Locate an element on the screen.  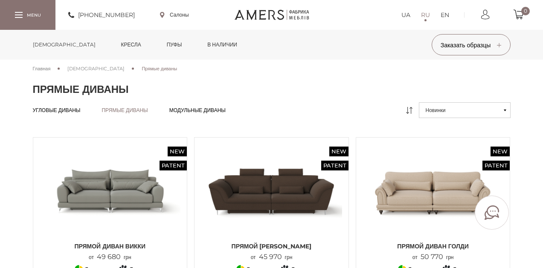
span: Прямой диван ГОЛДИ is located at coordinates (433, 247).